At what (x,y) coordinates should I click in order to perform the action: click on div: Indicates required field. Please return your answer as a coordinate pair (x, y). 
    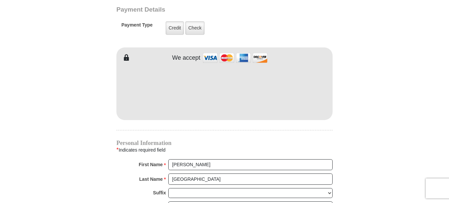
    Looking at the image, I should click on (224, 150).